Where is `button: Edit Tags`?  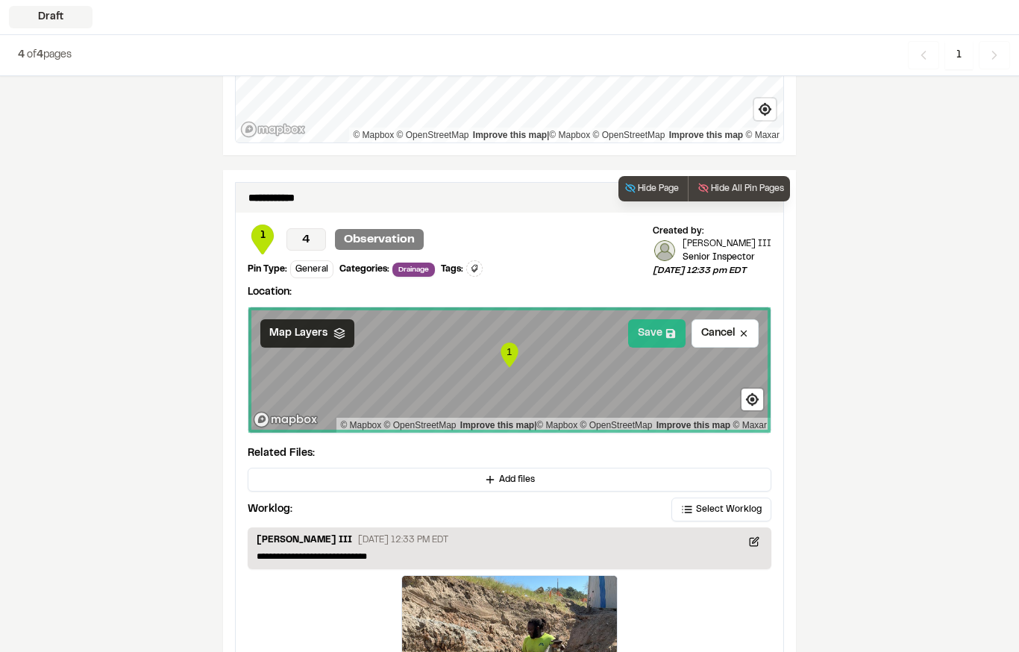 button: Edit Tags is located at coordinates (474, 268).